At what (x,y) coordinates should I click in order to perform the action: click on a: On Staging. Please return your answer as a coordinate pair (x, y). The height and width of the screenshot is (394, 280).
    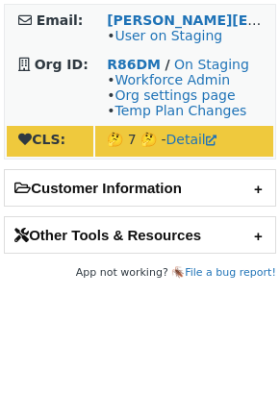
    Looking at the image, I should click on (211, 64).